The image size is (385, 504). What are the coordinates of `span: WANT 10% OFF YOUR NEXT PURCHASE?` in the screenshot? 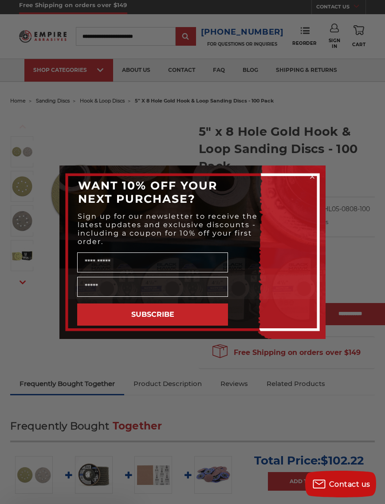 It's located at (148, 192).